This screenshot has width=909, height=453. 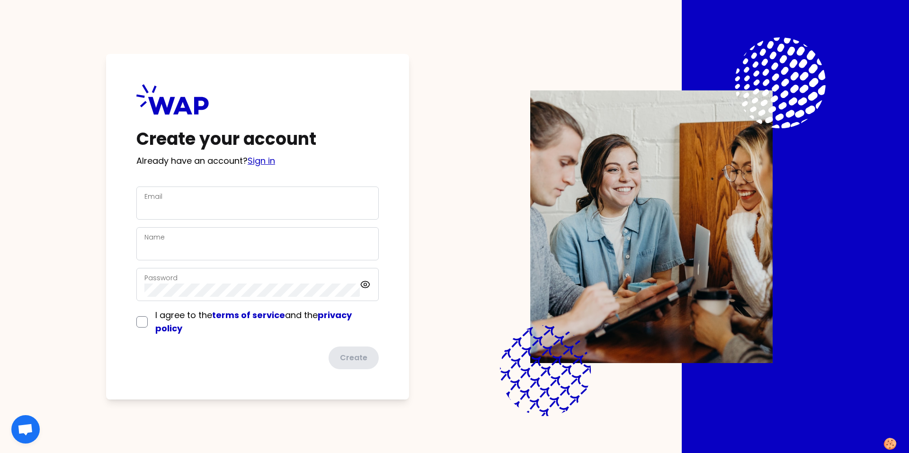 I want to click on img: Description, so click(x=651, y=227).